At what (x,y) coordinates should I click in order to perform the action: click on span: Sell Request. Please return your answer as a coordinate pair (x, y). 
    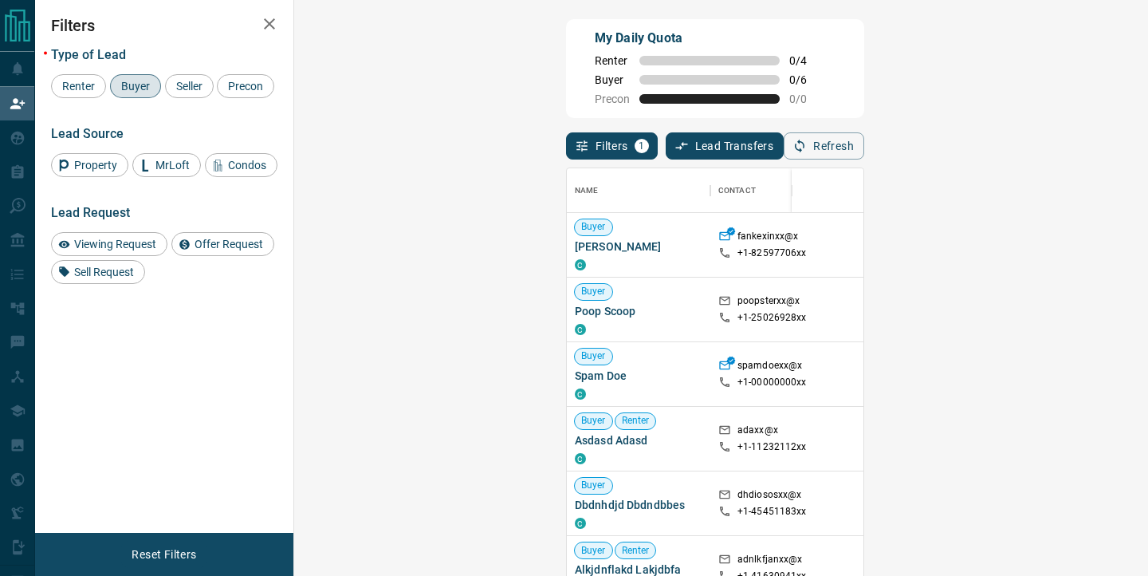
    Looking at the image, I should click on (104, 272).